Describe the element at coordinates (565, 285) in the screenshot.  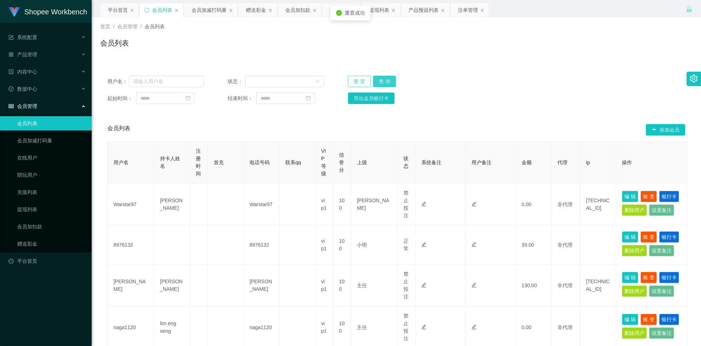
I see `span: 非代理` at that location.